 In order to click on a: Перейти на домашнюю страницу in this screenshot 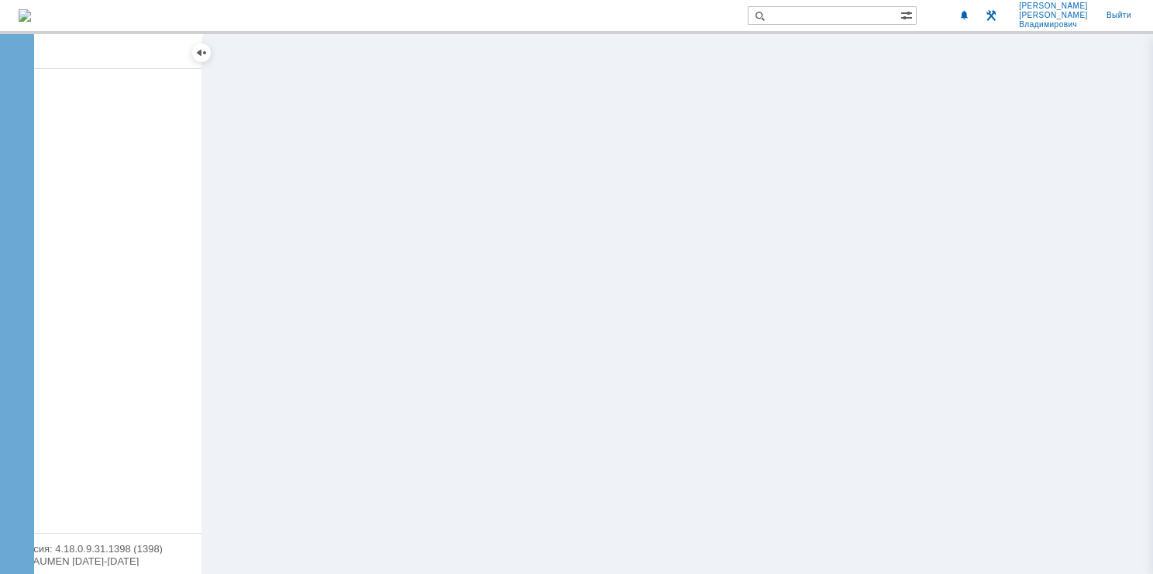, I will do `click(25, 16)`.